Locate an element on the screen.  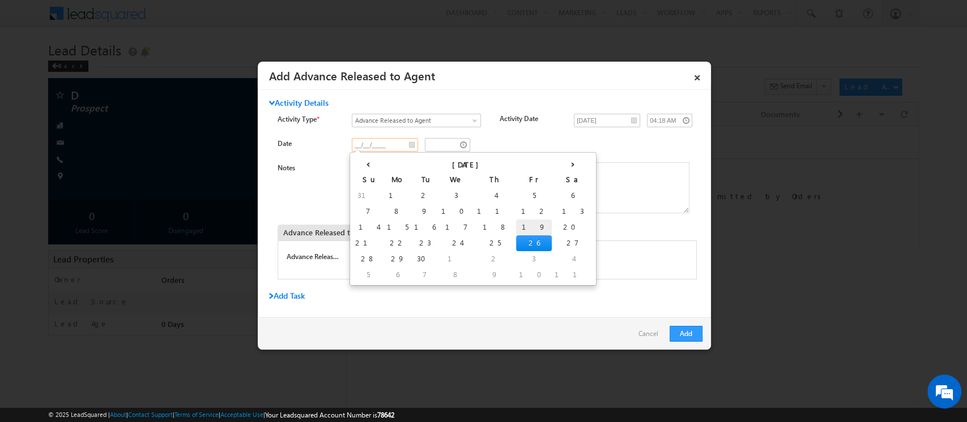
td: 29 is located at coordinates (398, 259).